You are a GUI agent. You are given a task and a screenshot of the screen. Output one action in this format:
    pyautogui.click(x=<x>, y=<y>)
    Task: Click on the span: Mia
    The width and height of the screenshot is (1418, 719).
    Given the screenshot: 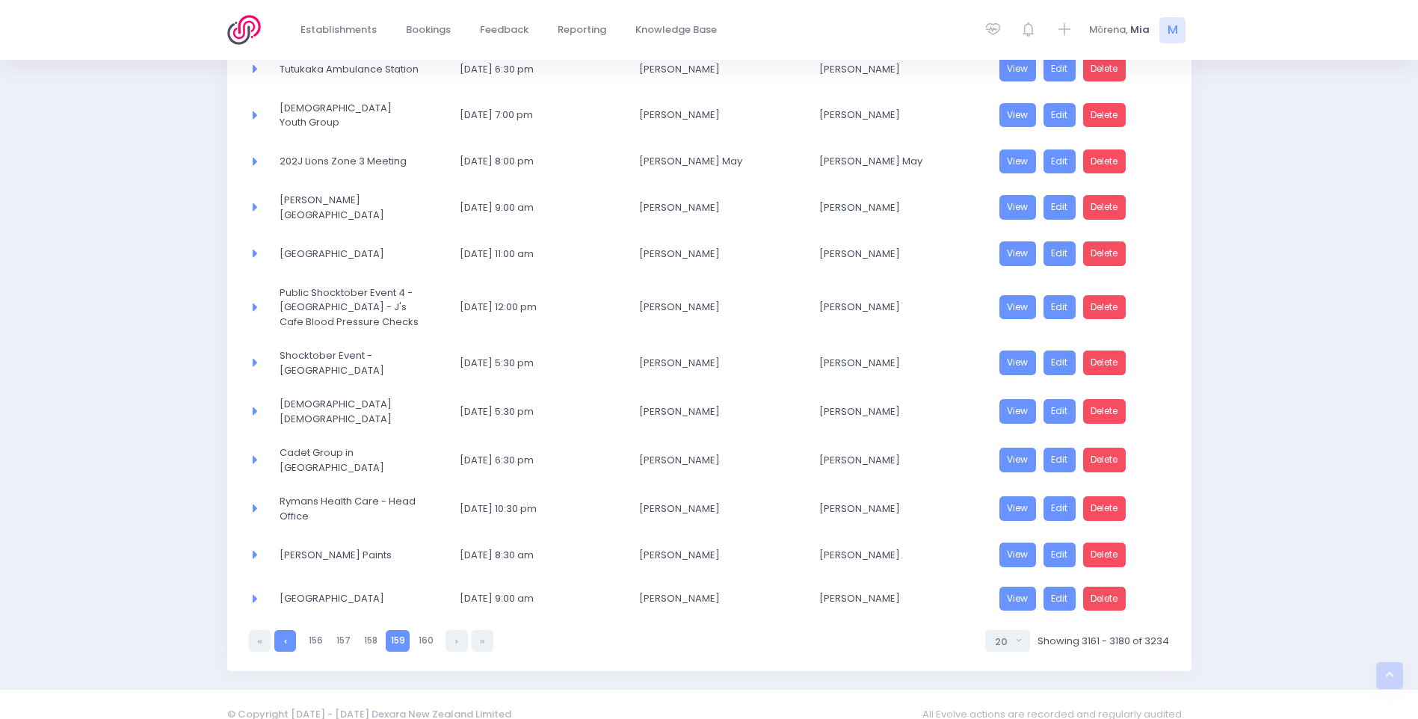 What is the action you would take?
    pyautogui.click(x=1140, y=30)
    